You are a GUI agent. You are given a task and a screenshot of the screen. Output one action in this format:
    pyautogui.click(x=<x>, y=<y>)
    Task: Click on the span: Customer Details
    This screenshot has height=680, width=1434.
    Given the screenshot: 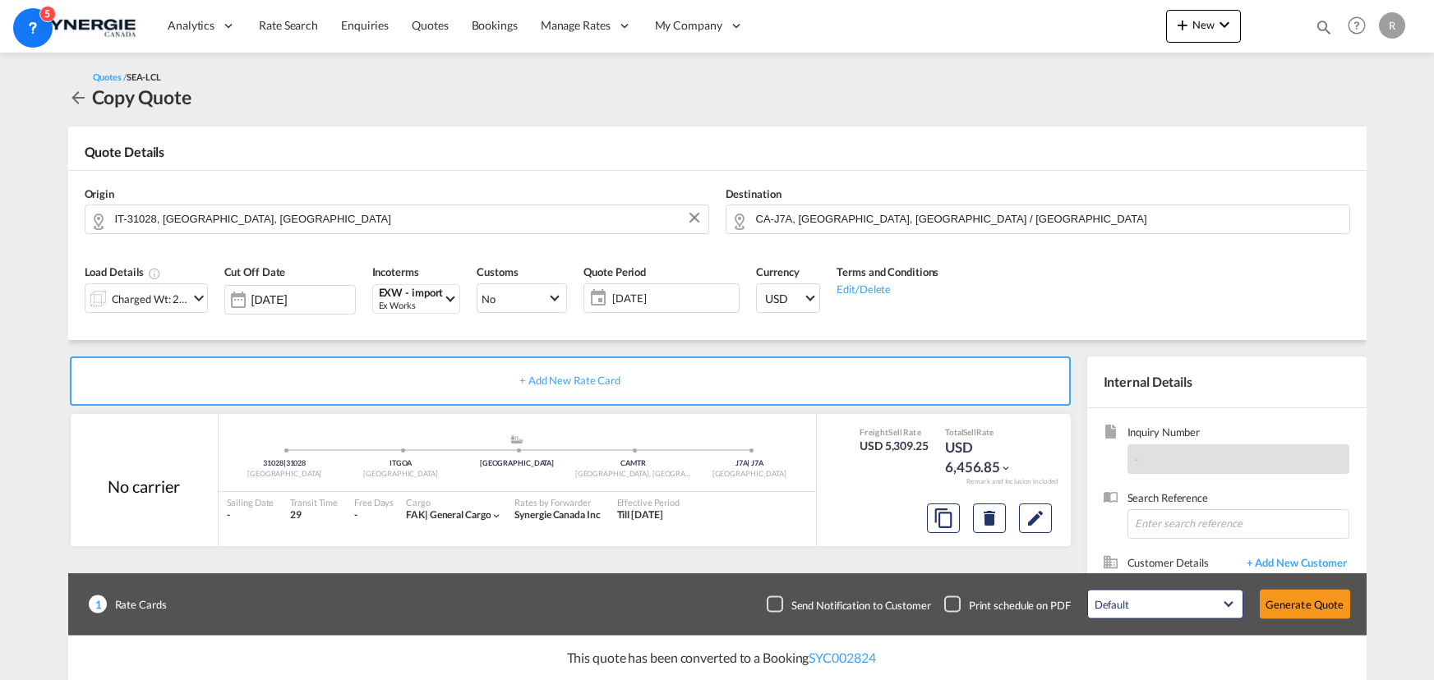 What is the action you would take?
    pyautogui.click(x=1183, y=565)
    